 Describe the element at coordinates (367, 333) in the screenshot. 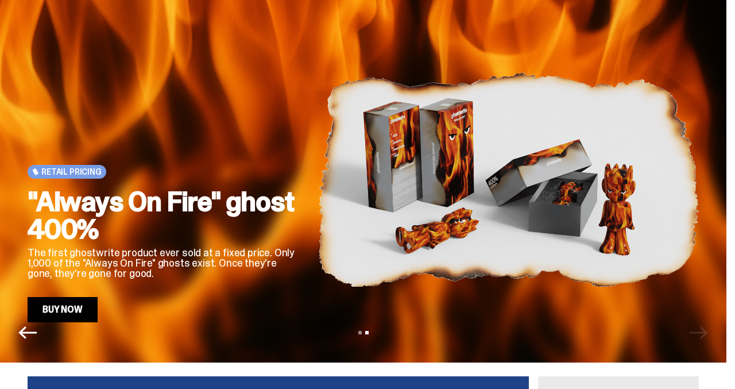

I see `button: View slide 2` at that location.